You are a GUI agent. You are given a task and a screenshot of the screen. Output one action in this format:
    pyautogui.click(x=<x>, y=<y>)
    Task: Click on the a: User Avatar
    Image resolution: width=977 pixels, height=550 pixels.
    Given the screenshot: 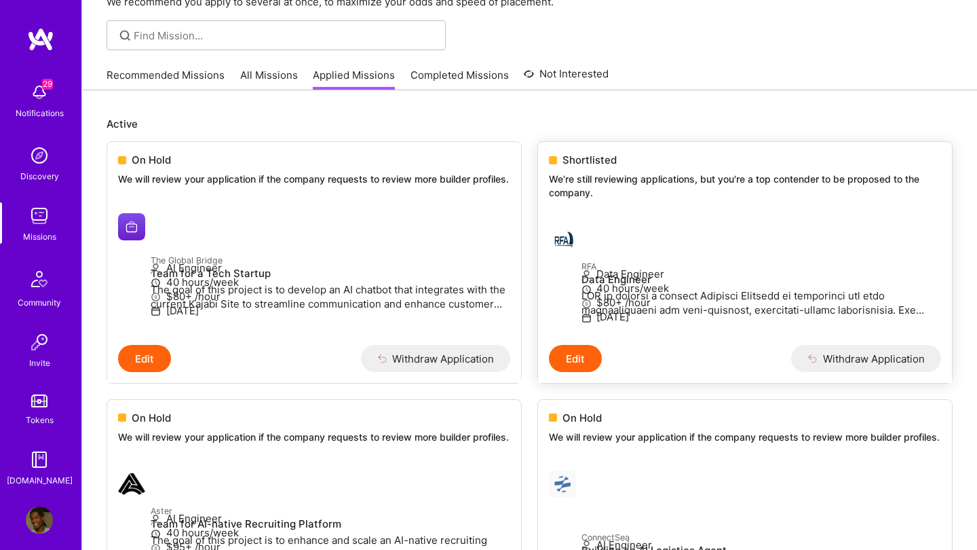 What is the action you would take?
    pyautogui.click(x=39, y=520)
    